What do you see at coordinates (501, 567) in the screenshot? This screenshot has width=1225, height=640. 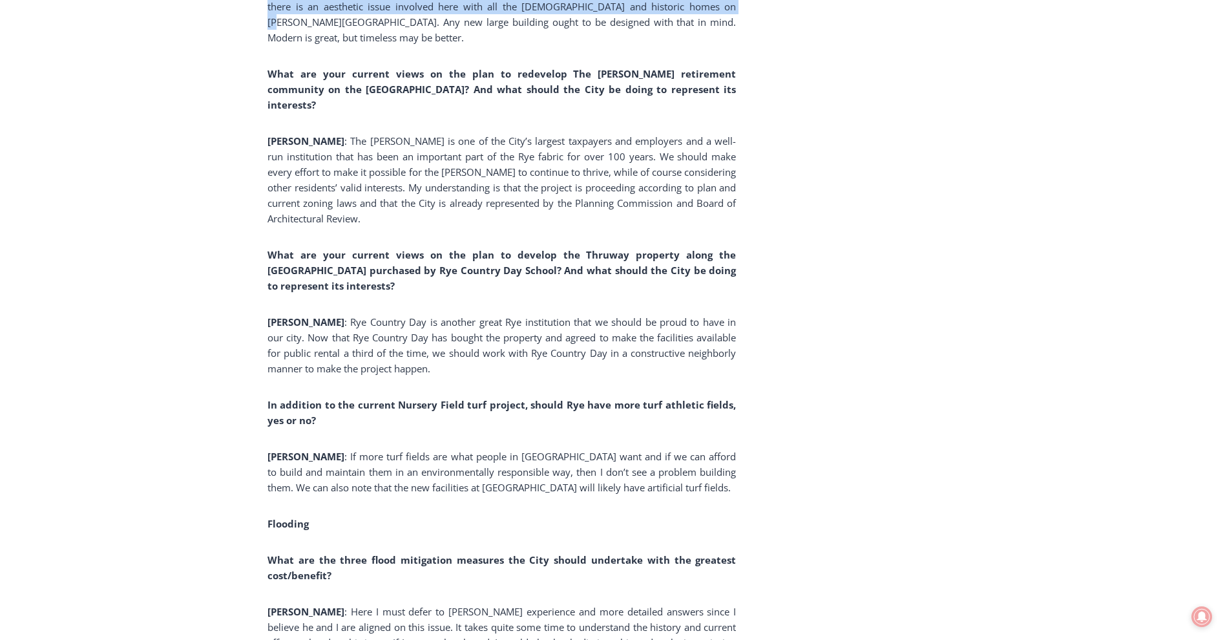 I see `b: What are the three flood mitigation measures the City should undertake with the greatest cost/ben...` at bounding box center [501, 567].